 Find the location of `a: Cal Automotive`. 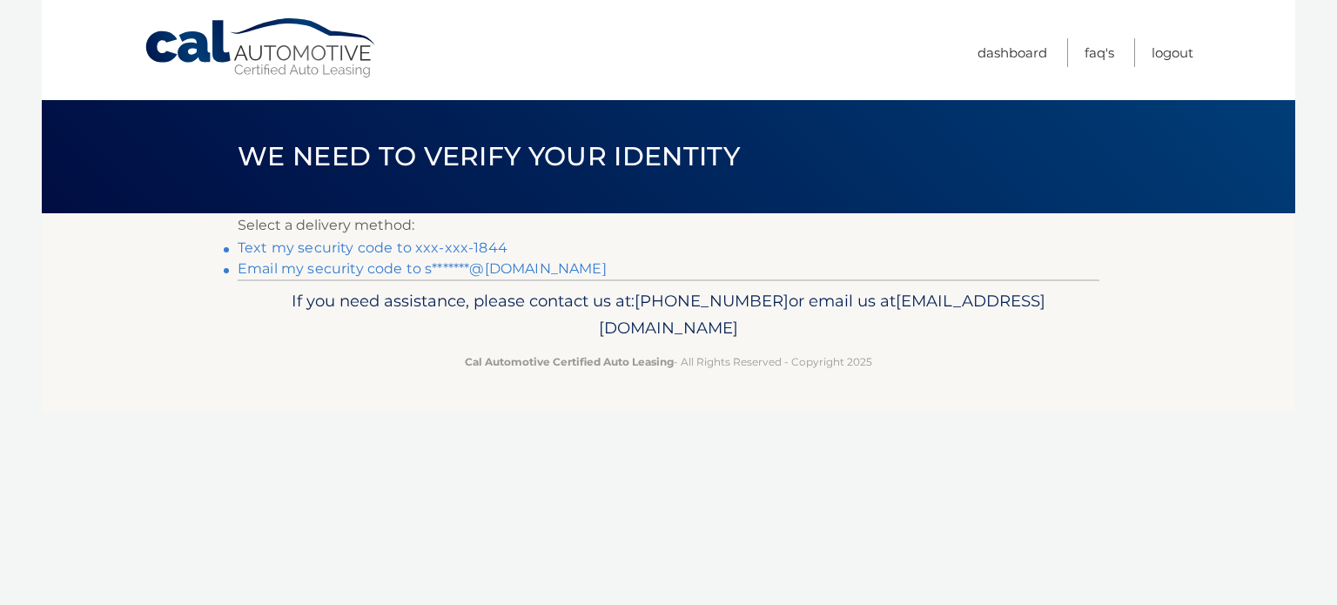

a: Cal Automotive is located at coordinates (261, 48).